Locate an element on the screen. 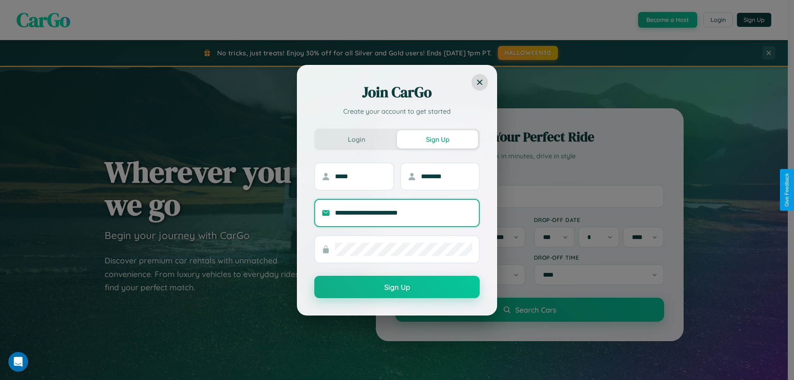 This screenshot has width=794, height=380. div: Give Feedback is located at coordinates (787, 190).